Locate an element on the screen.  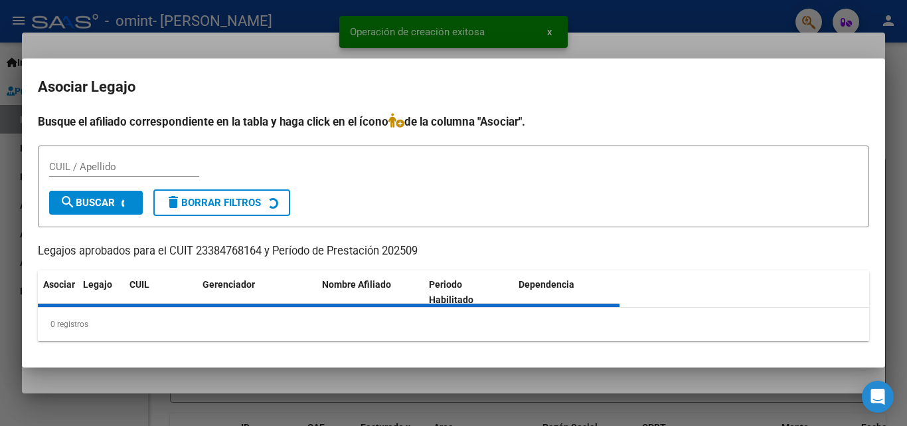
span: Asociar is located at coordinates (59, 284).